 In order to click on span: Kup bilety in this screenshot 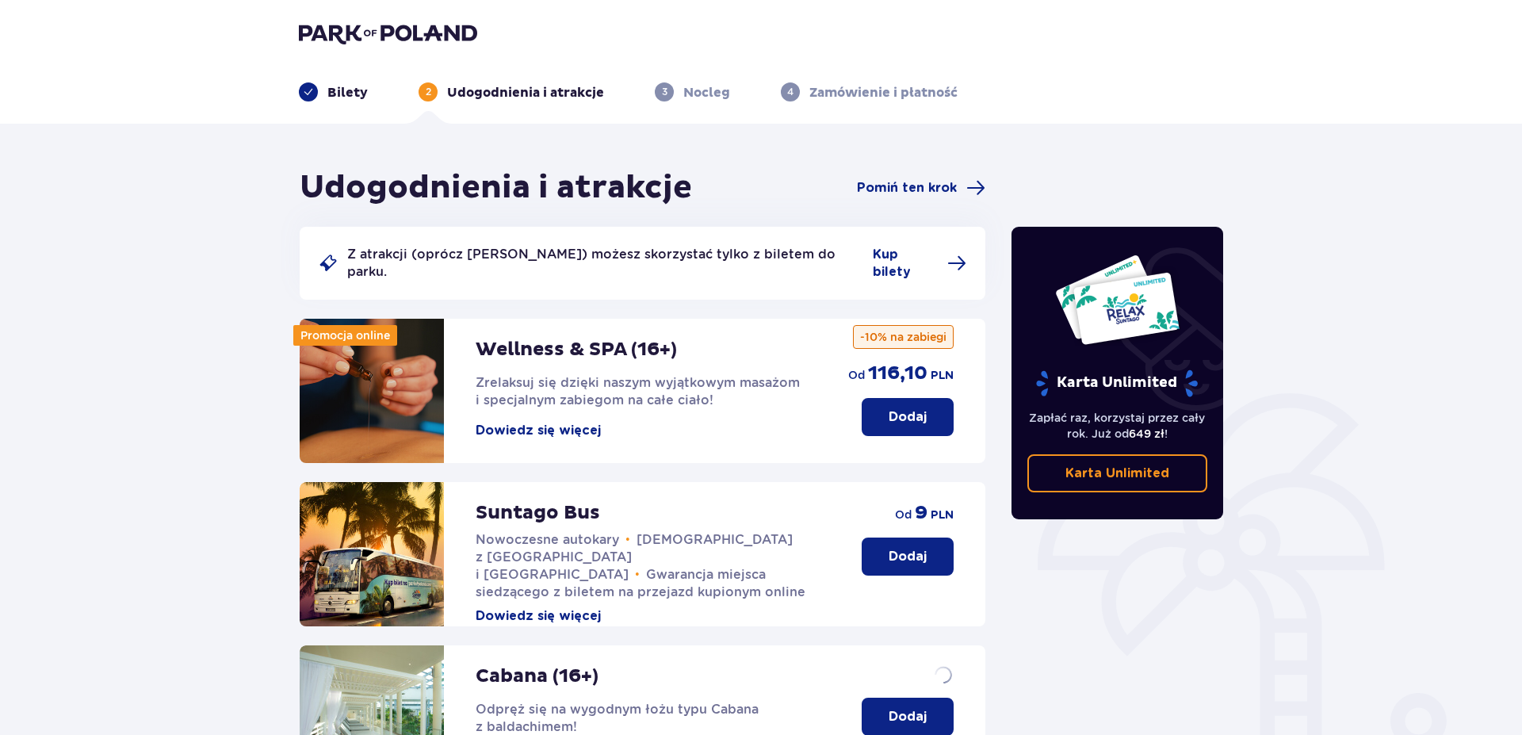, I will do `click(905, 263)`.